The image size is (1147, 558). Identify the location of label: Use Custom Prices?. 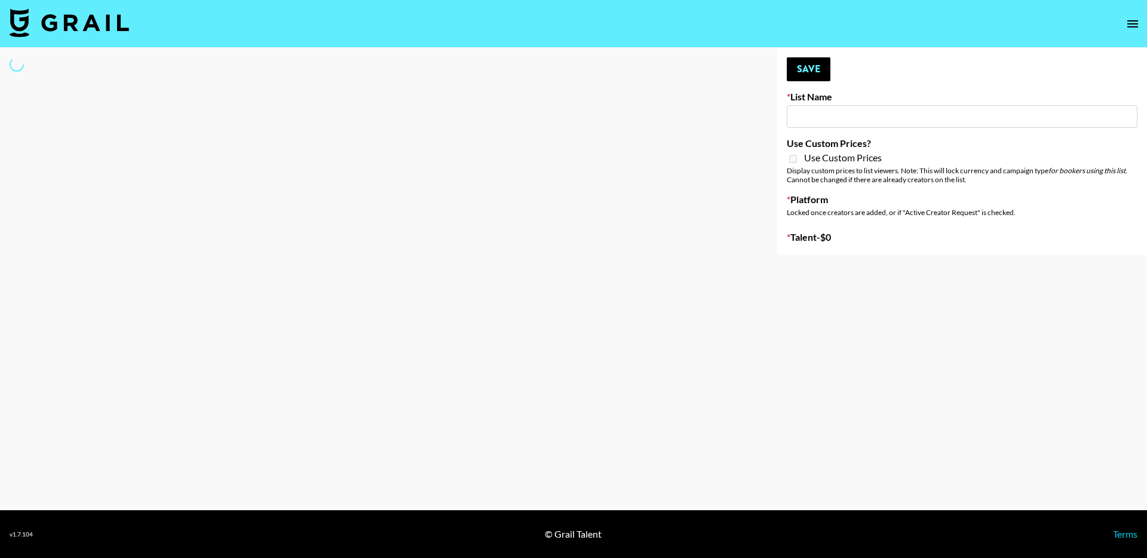
(962, 143).